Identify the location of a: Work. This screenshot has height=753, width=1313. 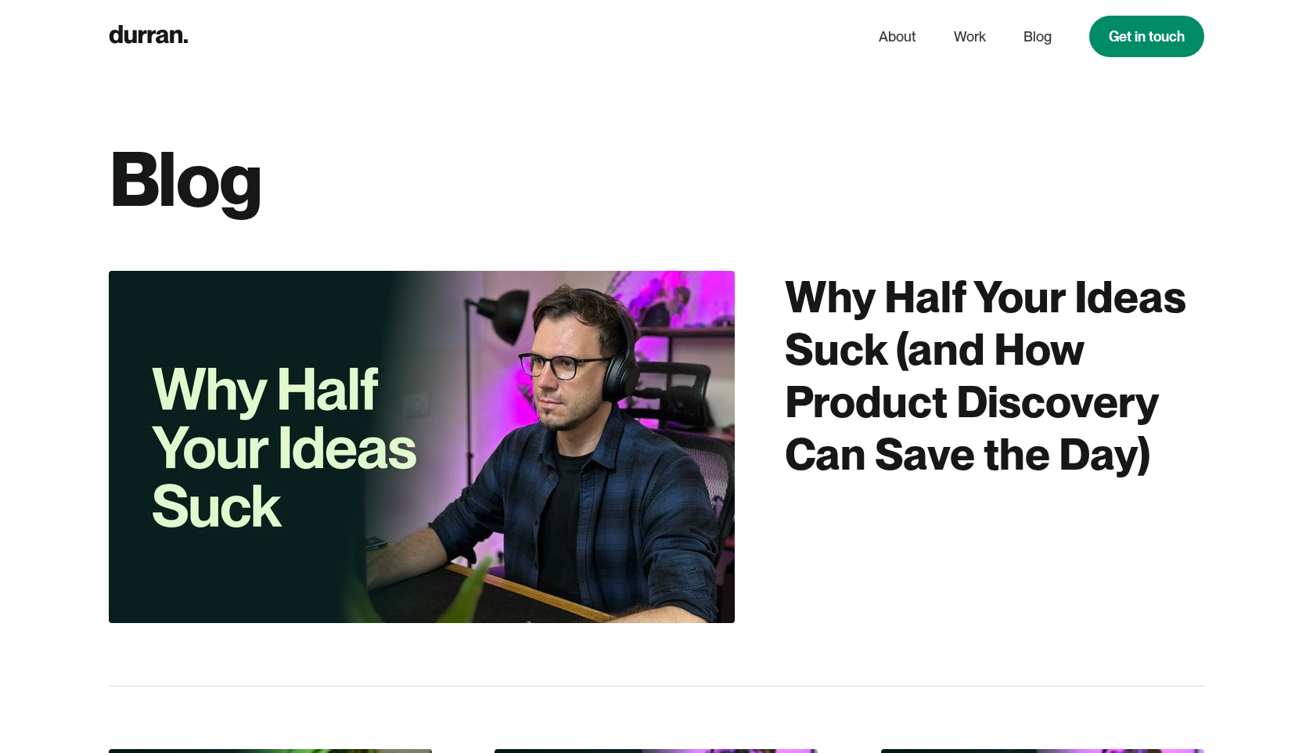
(969, 37).